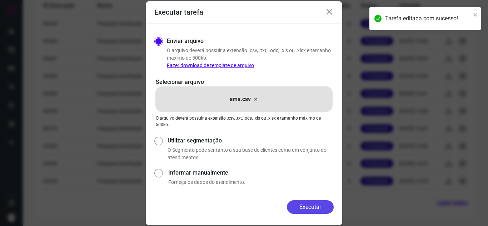  What do you see at coordinates (185, 41) in the screenshot?
I see `label: Enviar arquivo` at bounding box center [185, 41].